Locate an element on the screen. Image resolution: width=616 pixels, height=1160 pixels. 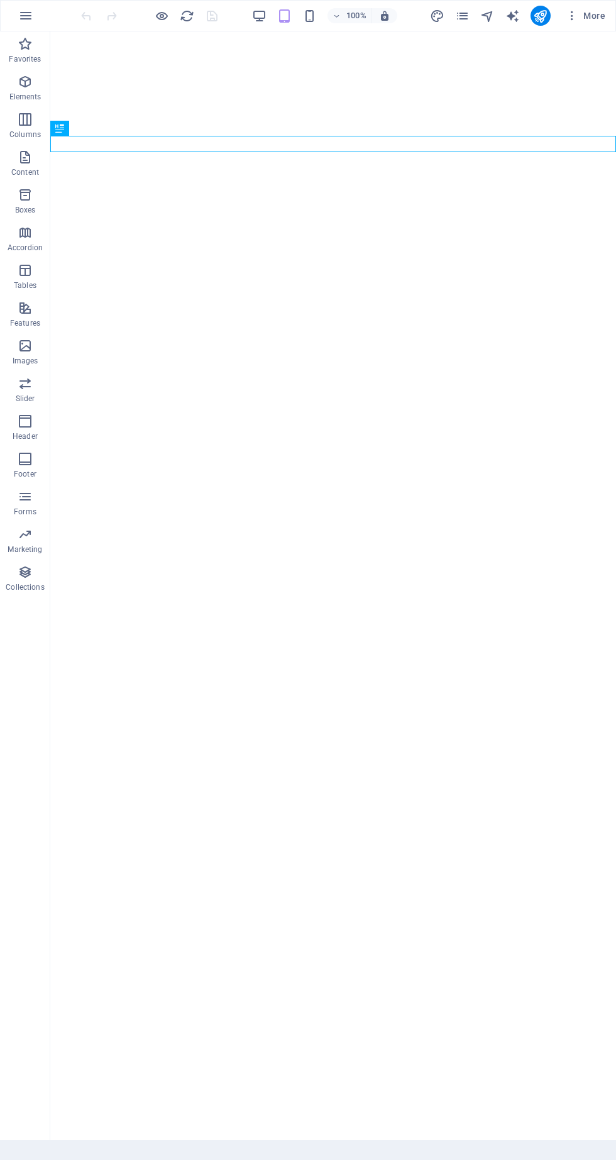
button: 100% is located at coordinates (350, 16).